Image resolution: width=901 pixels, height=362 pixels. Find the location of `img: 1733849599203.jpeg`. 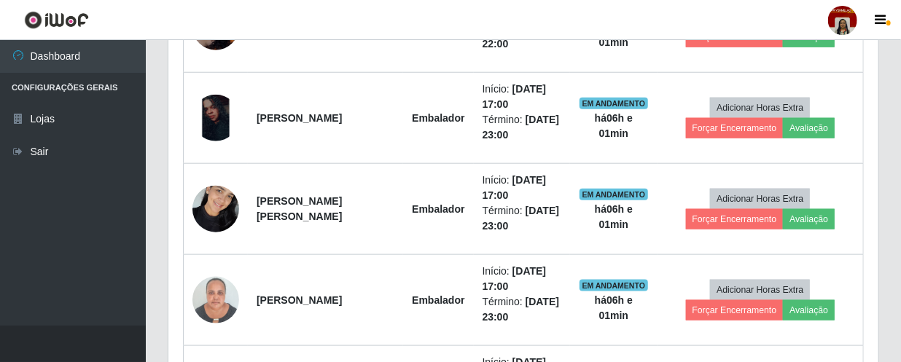

img: 1733849599203.jpeg is located at coordinates (216, 299).